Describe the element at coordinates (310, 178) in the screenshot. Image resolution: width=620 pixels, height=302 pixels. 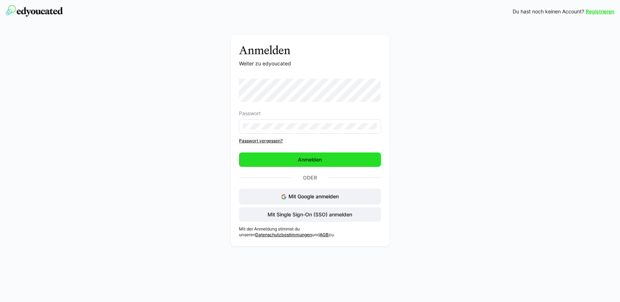
I see `p: Oder` at that location.